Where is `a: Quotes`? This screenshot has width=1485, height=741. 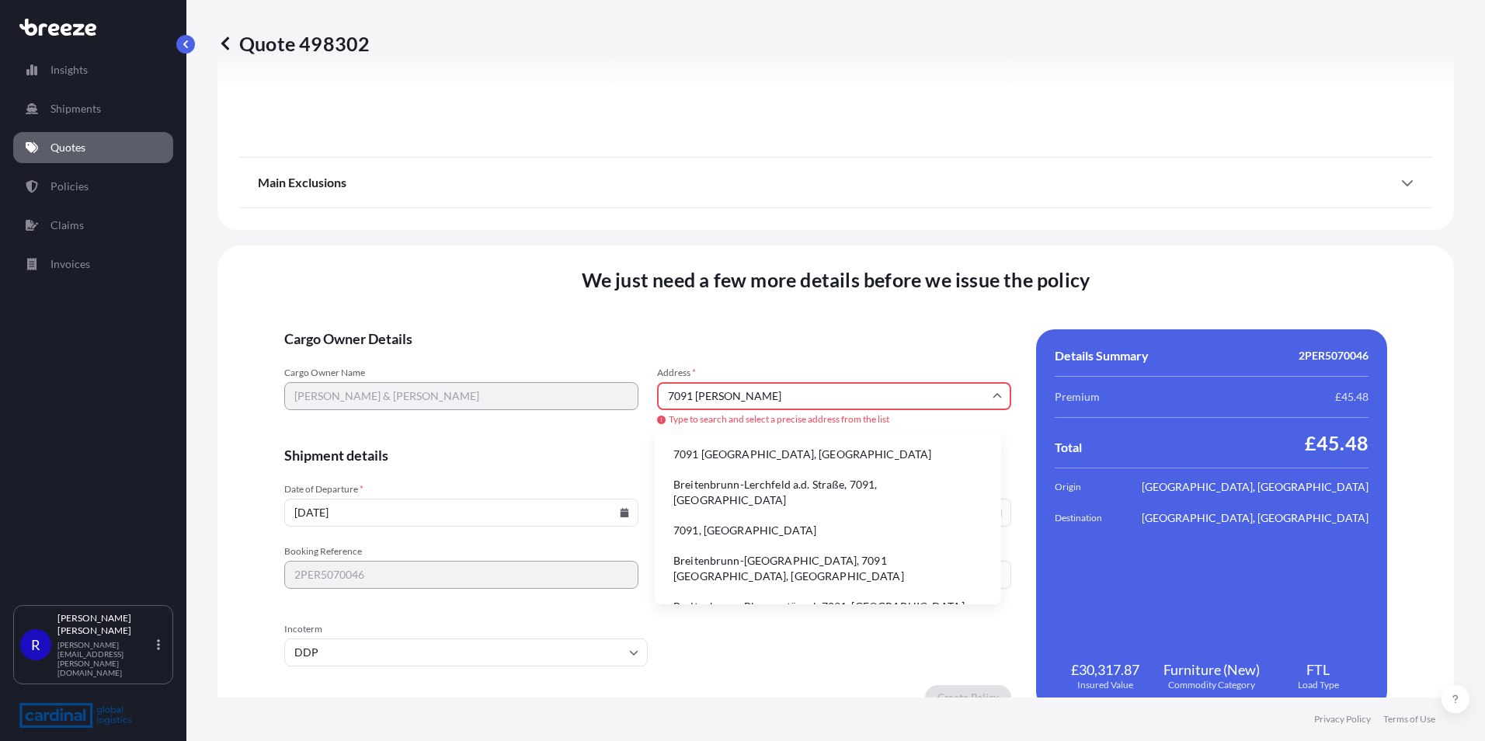 a: Quotes is located at coordinates (93, 148).